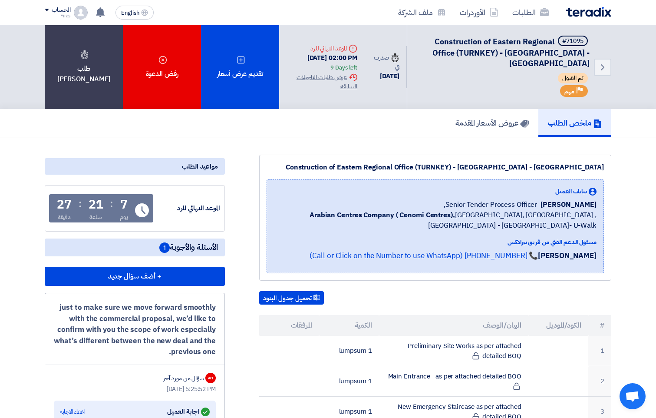  What do you see at coordinates (124, 217) in the screenshot?
I see `div: يوم` at bounding box center [124, 217].